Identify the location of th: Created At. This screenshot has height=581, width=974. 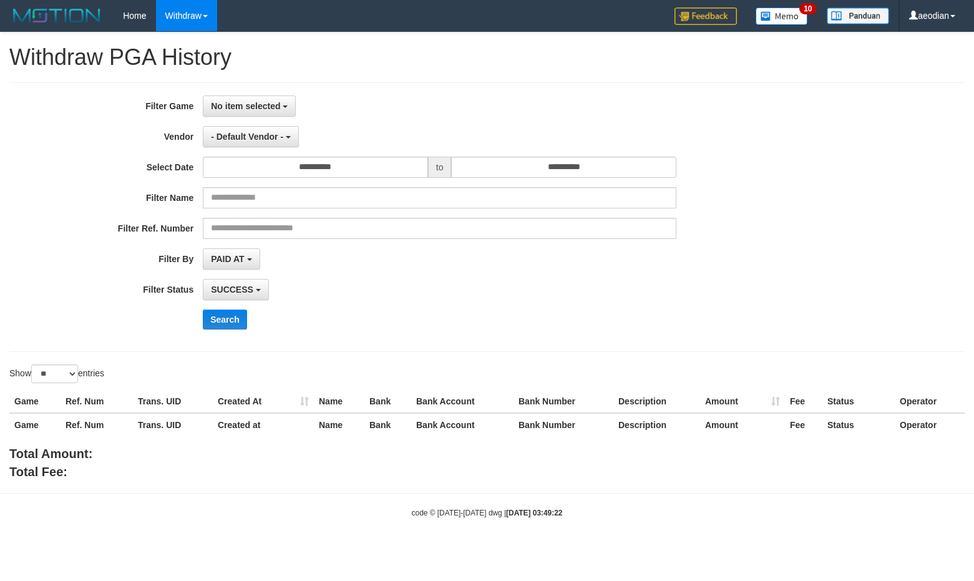
(263, 401).